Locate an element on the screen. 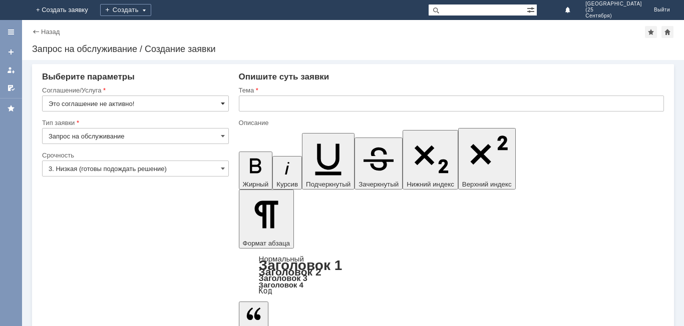  span: Сентября) is located at coordinates (613, 16).